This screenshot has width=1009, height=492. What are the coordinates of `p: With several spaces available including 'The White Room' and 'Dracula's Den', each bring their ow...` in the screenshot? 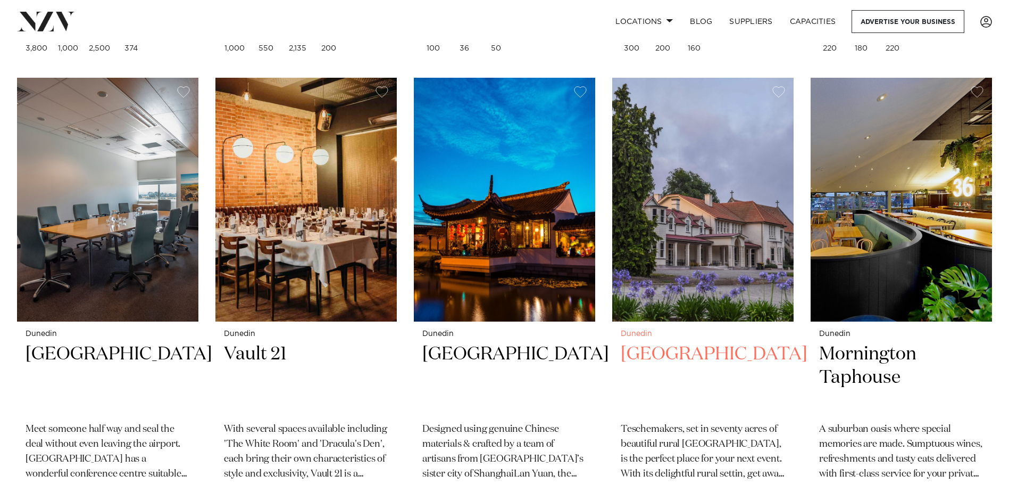 It's located at (306, 452).